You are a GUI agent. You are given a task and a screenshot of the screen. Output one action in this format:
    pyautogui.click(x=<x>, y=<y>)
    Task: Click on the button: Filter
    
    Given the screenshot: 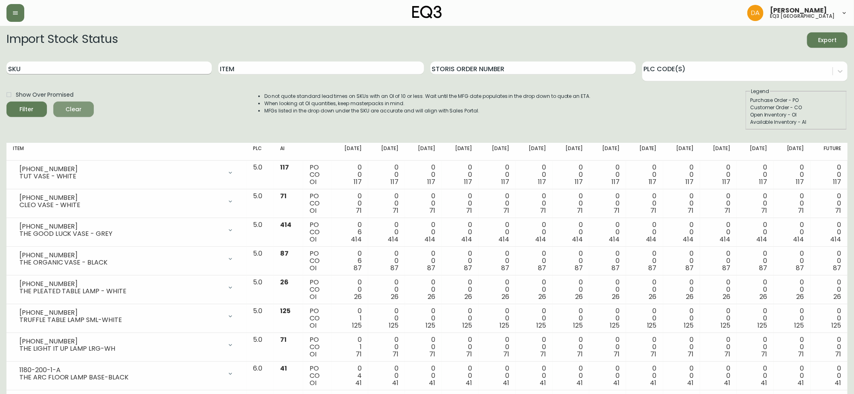 What is the action you would take?
    pyautogui.click(x=27, y=109)
    